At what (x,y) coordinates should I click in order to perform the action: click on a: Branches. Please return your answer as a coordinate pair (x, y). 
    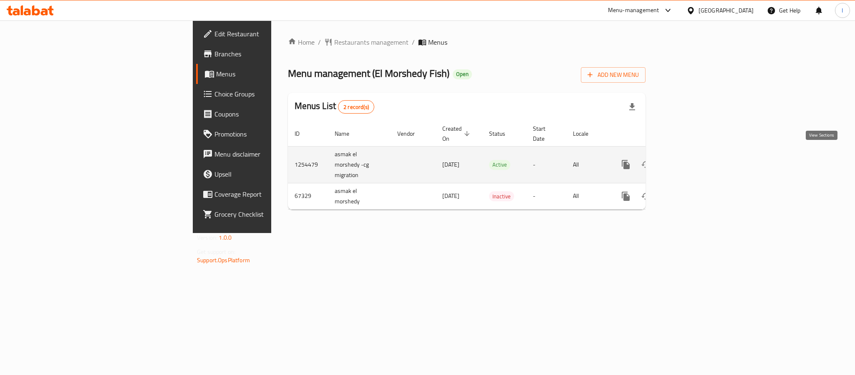
    Looking at the image, I should click on (266, 54).